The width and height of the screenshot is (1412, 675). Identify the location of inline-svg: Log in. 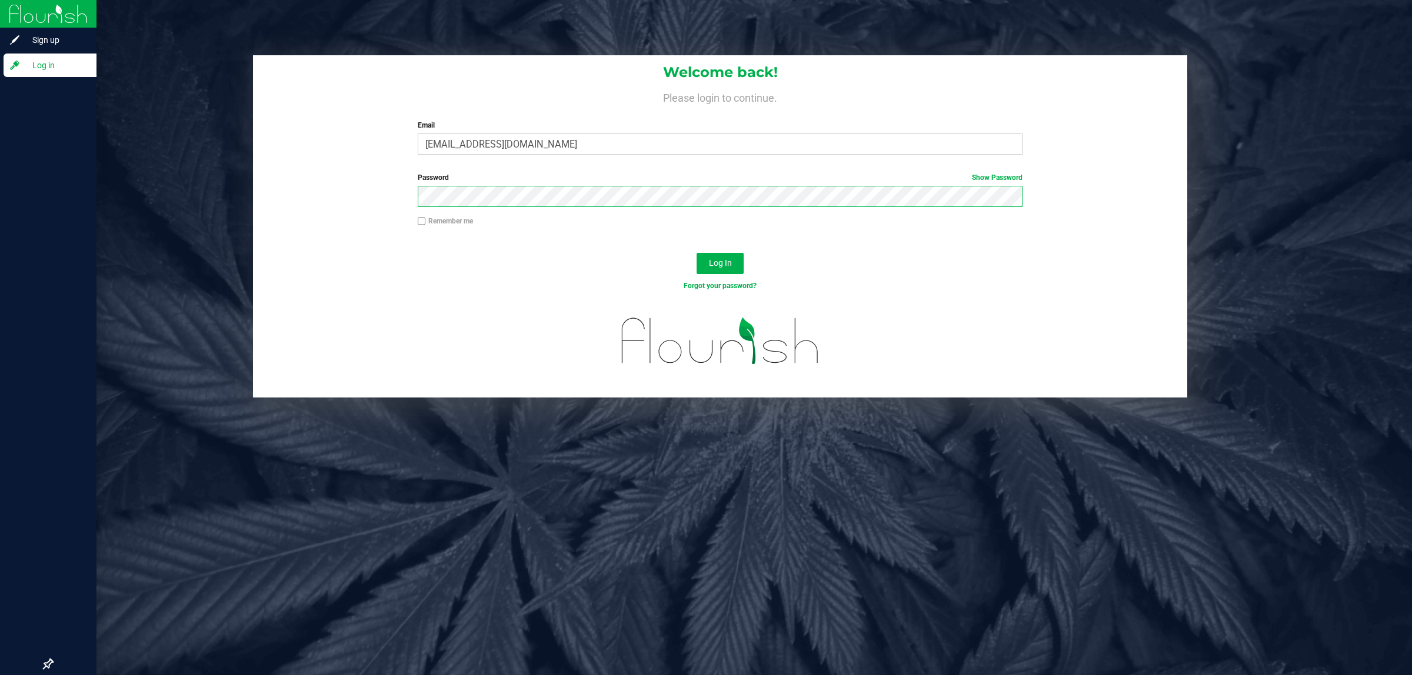
(15, 65).